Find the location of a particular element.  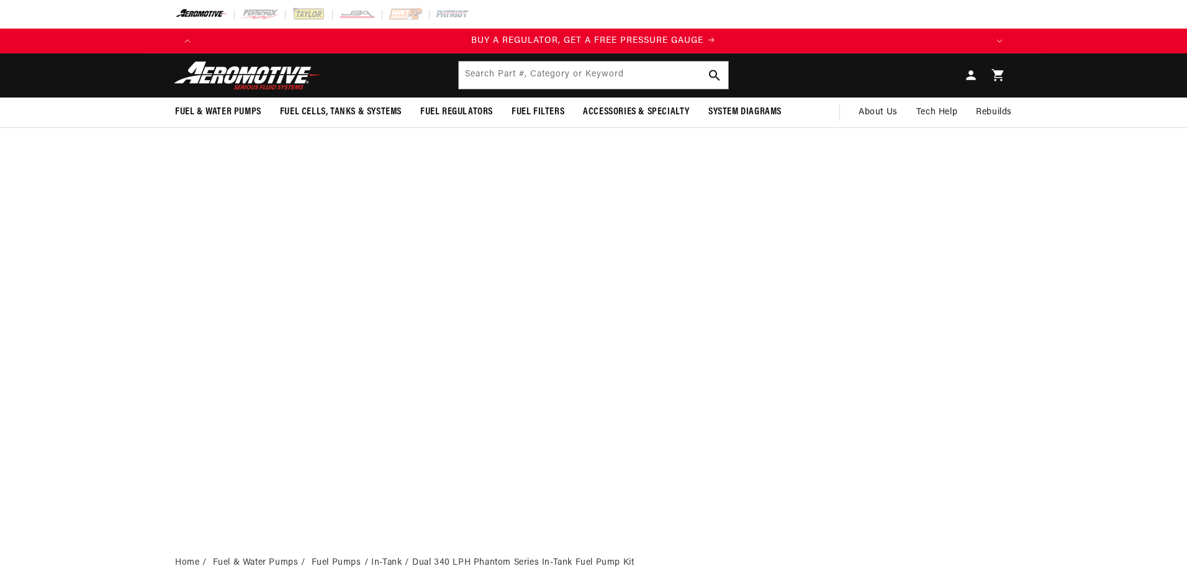

nav: breadcrumbs is located at coordinates (594, 563).